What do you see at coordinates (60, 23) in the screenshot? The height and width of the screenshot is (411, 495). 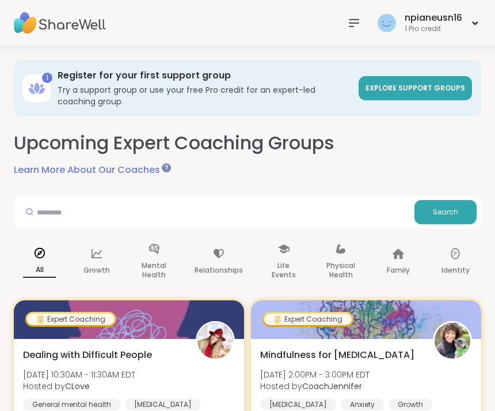 I see `img: ShareWell Nav Logo` at bounding box center [60, 23].